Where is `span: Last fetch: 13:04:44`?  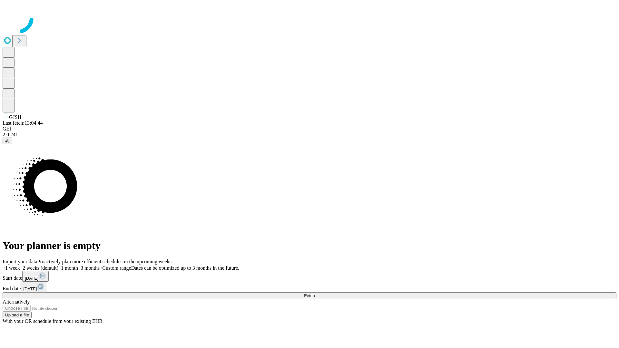 span: Last fetch: 13:04:44 is located at coordinates (23, 123).